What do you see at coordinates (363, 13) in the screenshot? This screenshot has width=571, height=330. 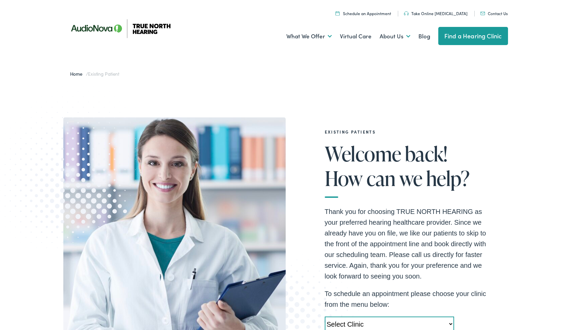 I see `a: Schedule an Appointment` at bounding box center [363, 13].